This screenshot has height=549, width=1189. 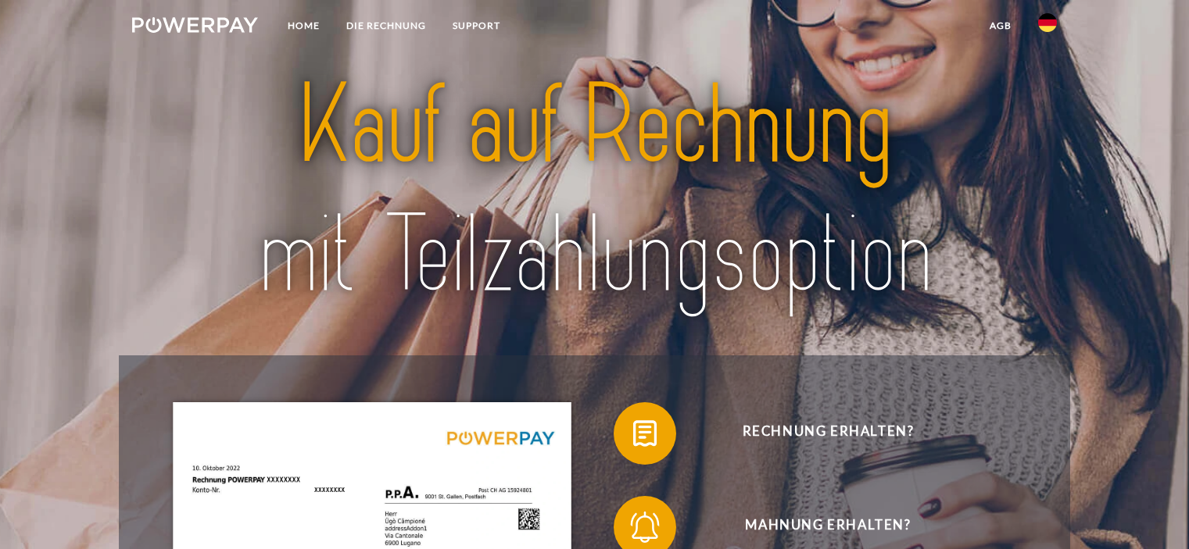 What do you see at coordinates (1000, 26) in the screenshot?
I see `a: agb` at bounding box center [1000, 26].